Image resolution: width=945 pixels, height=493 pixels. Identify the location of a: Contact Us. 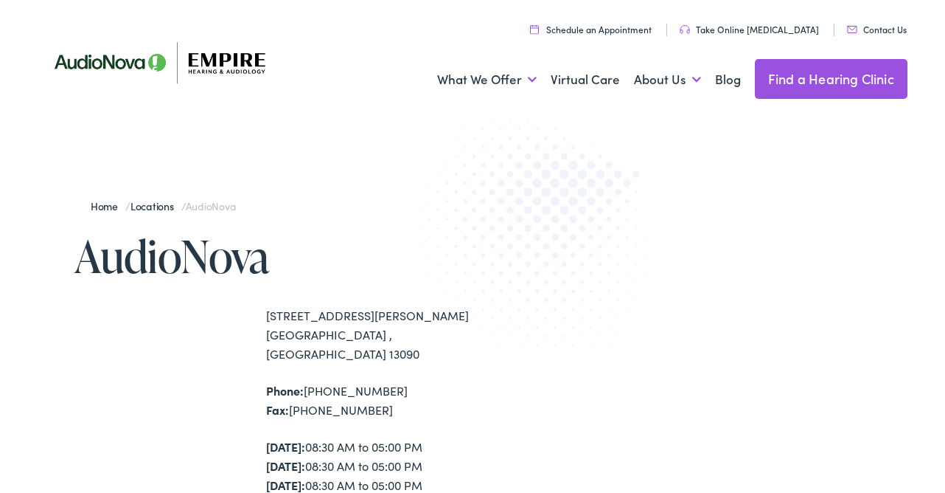
(877, 29).